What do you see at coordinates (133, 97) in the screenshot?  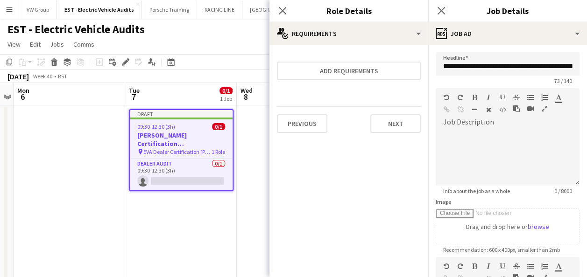 I see `span: 7` at bounding box center [133, 97].